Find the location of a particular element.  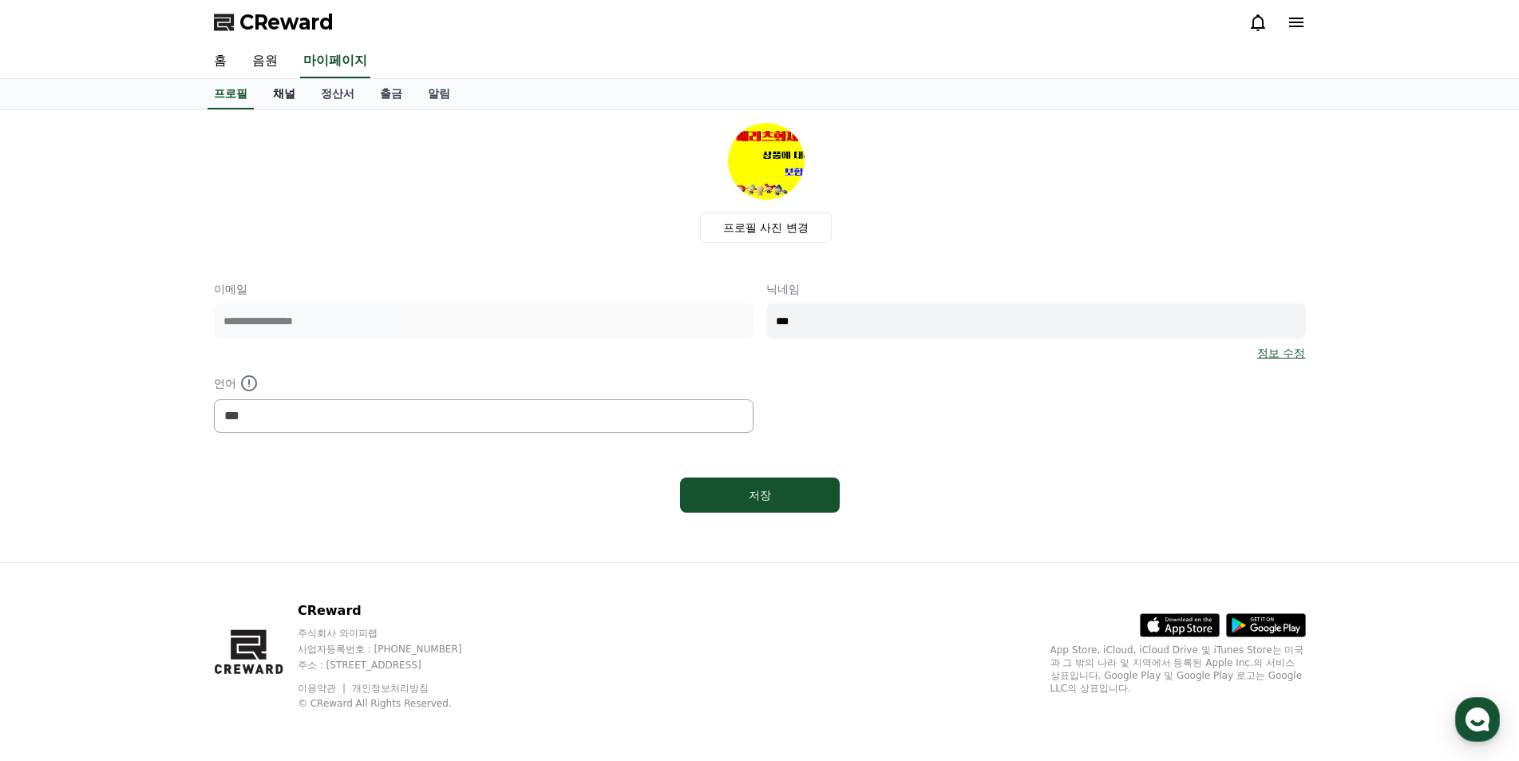

a: 정보 수정 is located at coordinates (1281, 353).